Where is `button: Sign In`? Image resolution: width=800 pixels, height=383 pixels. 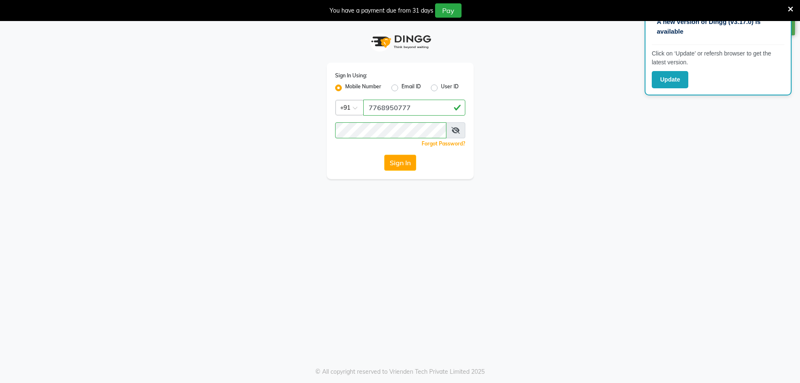 button: Sign In is located at coordinates (400, 163).